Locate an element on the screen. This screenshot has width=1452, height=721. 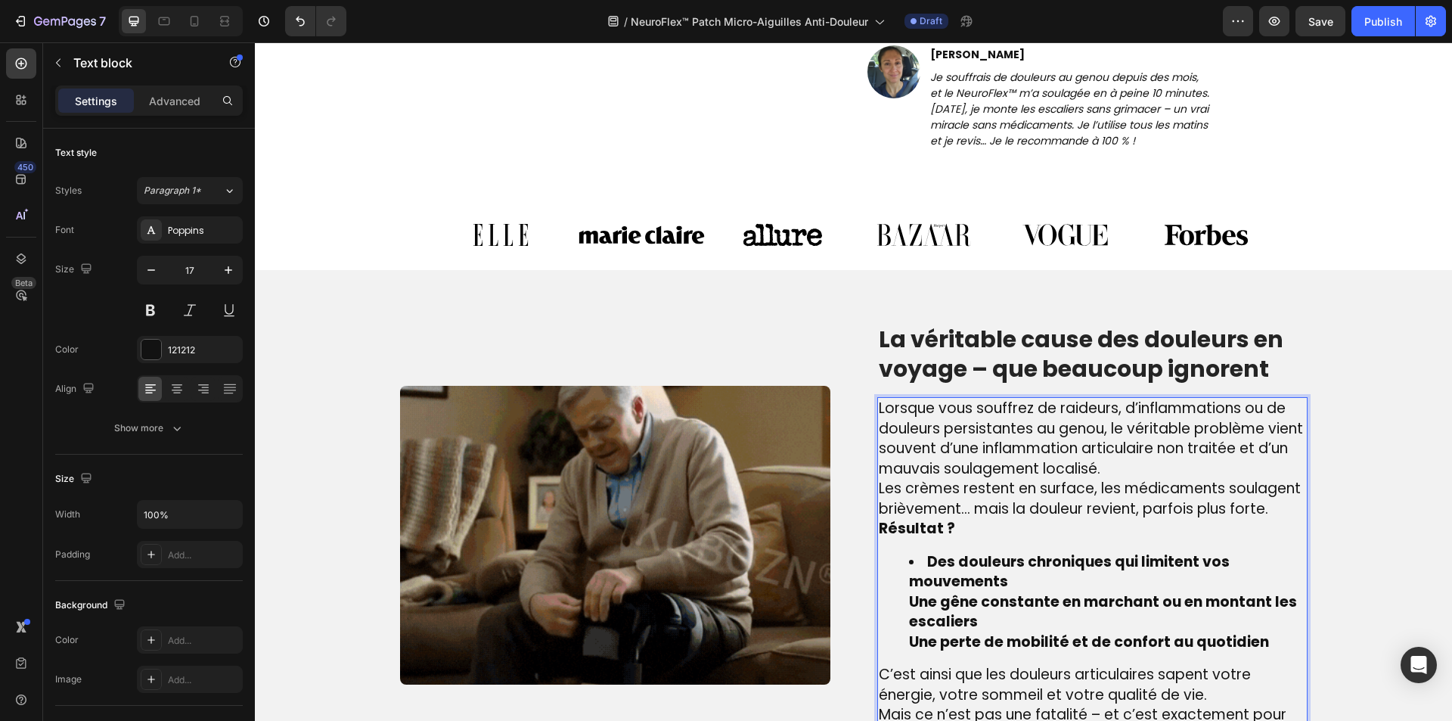
div: Image is located at coordinates (68, 679).